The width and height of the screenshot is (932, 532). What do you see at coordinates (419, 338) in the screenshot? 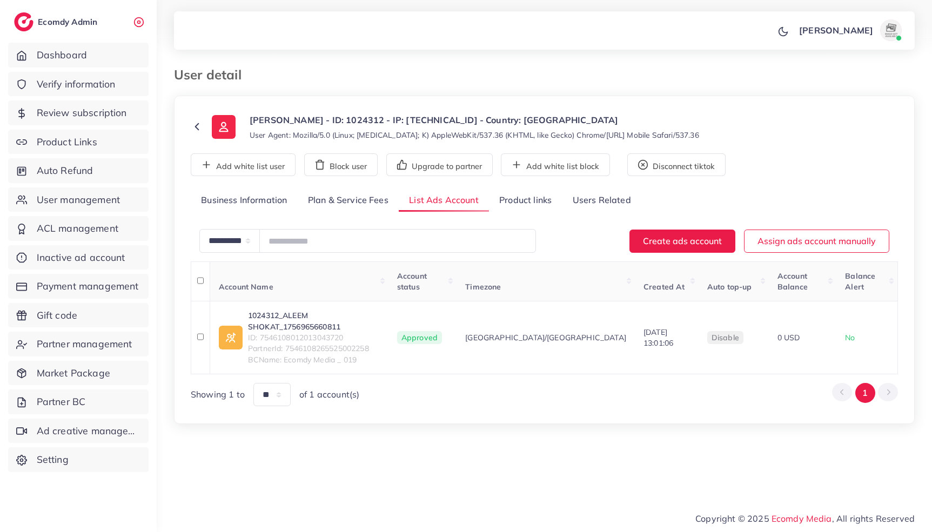
I see `span: Approved` at bounding box center [419, 338].